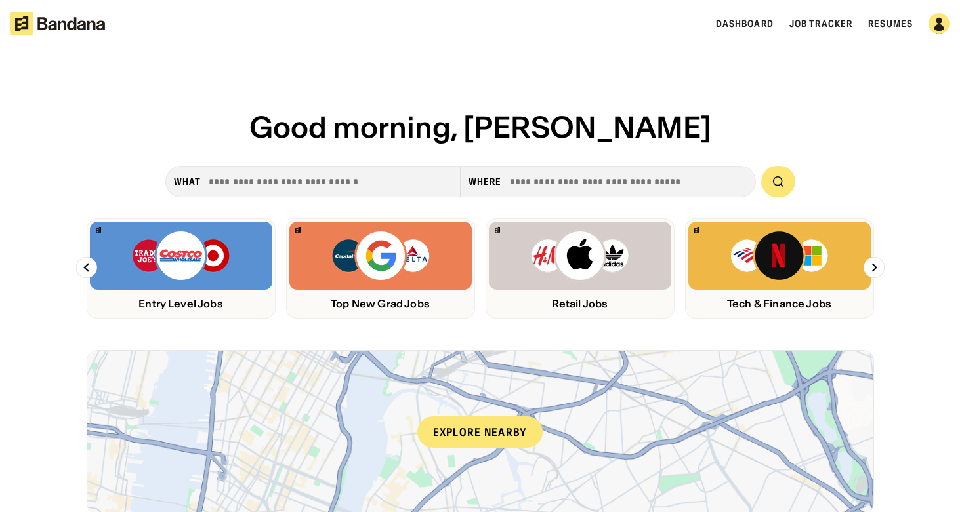 This screenshot has width=960, height=512. What do you see at coordinates (580, 256) in the screenshot?
I see `img: H&M, Apply, Adidas logos` at bounding box center [580, 256].